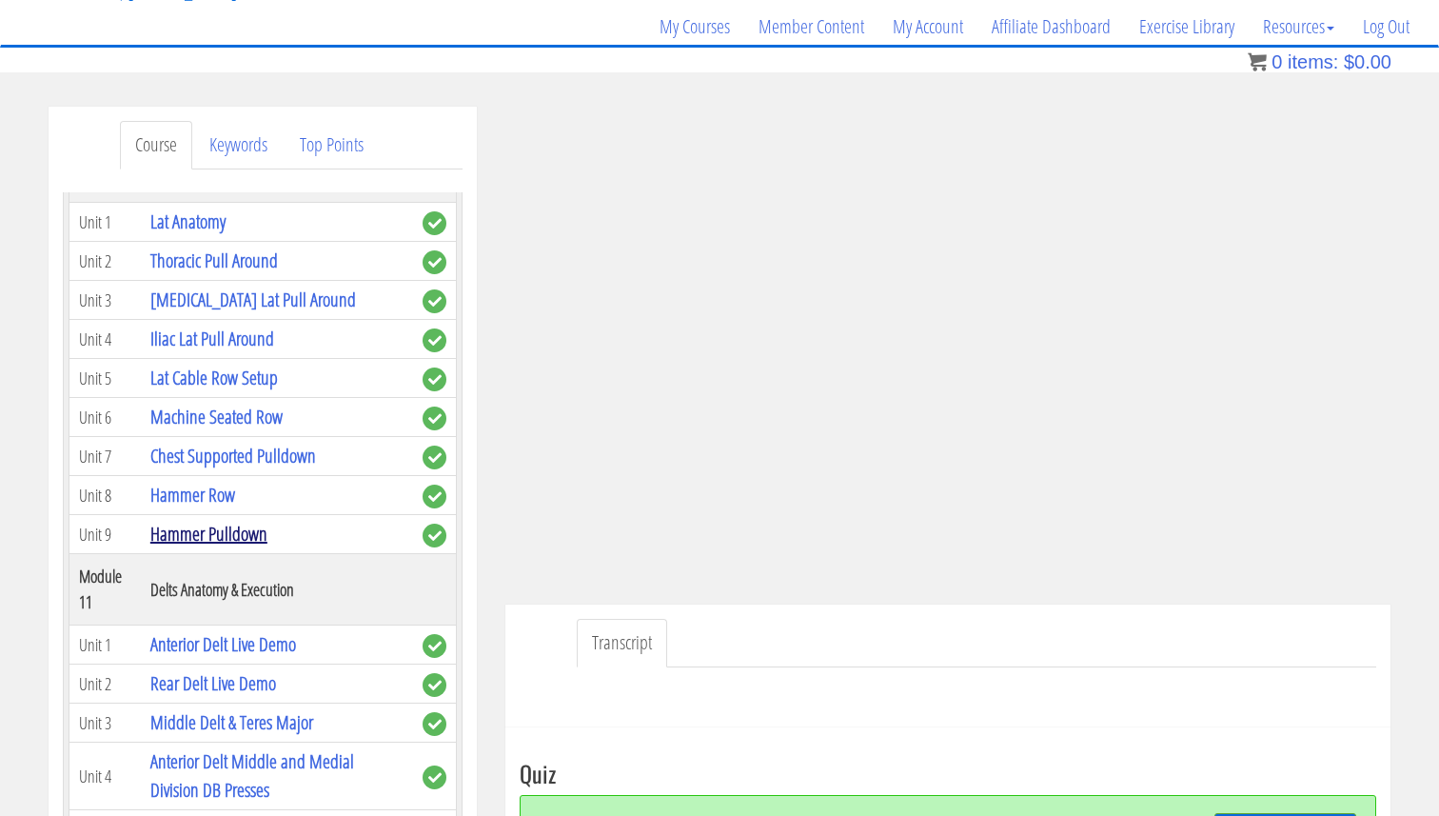  What do you see at coordinates (214, 377) in the screenshot?
I see `a: Lat Cable Row Setup` at bounding box center [214, 377].